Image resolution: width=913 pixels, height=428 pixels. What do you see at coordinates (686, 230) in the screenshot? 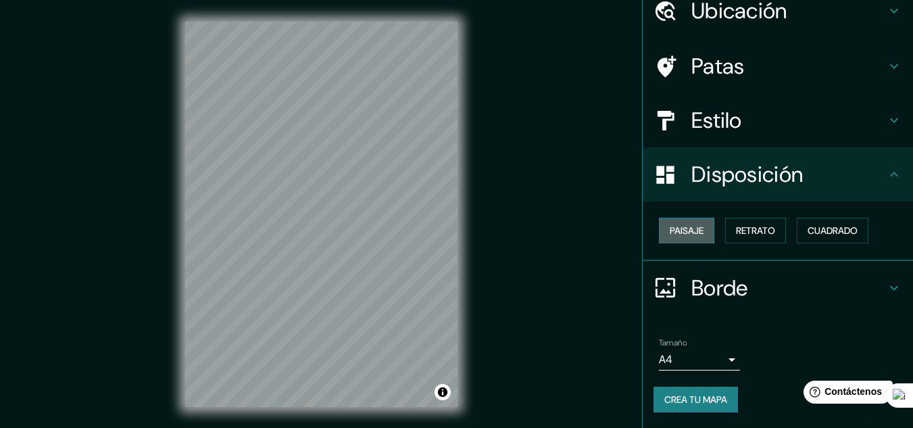
I see `button: Paisaje` at bounding box center [686, 230].